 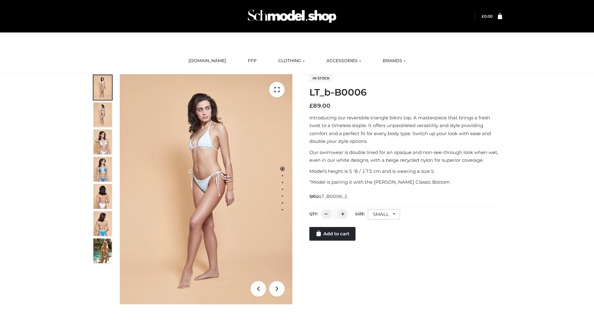 I want to click on a: BRANDS, so click(x=394, y=61).